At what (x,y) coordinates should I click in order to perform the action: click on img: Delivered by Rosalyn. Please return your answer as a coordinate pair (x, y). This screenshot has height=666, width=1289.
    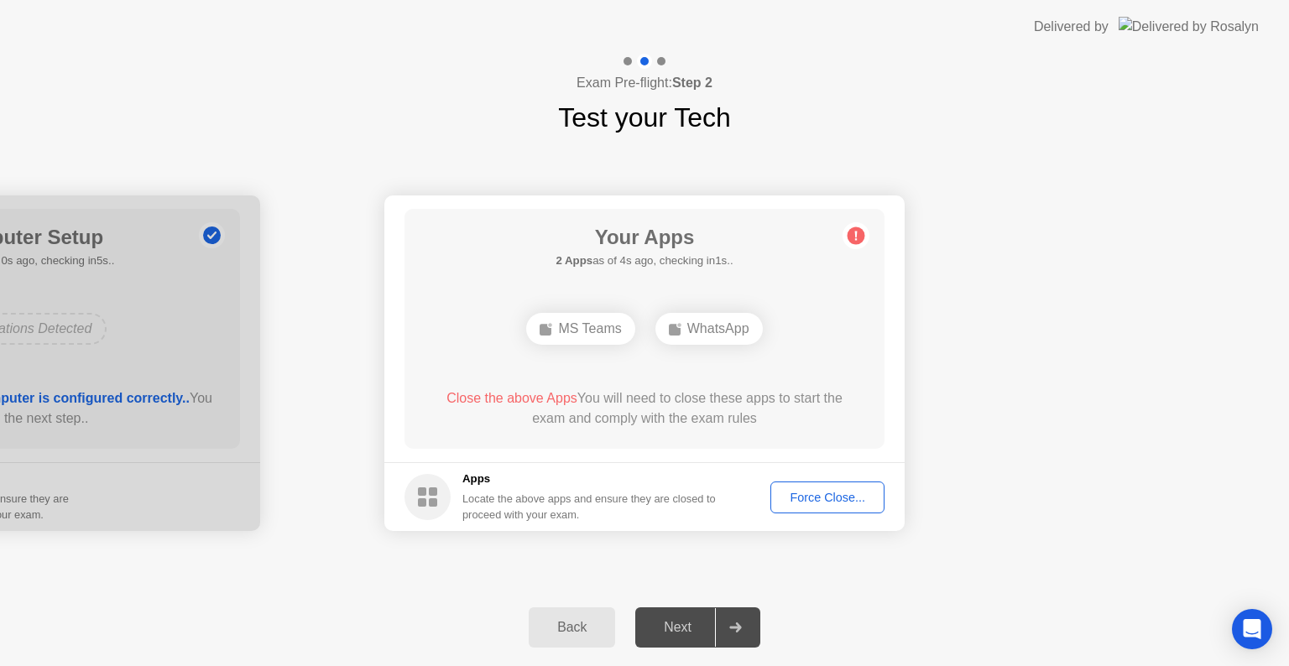
    Looking at the image, I should click on (1188, 26).